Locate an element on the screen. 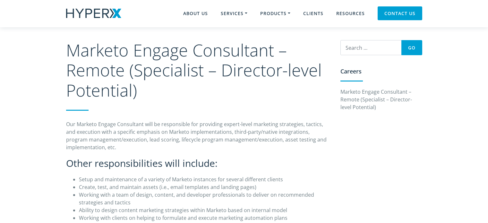 Image resolution: width=488 pixels, height=223 pixels. img: HyperX Marketing is located at coordinates (94, 13).